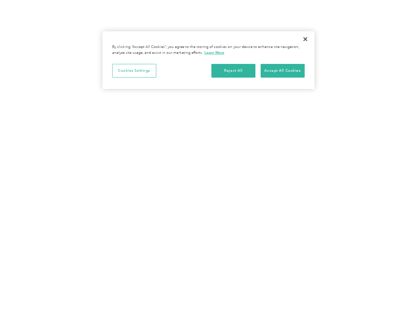  I want to click on button: Reject All, so click(233, 71).